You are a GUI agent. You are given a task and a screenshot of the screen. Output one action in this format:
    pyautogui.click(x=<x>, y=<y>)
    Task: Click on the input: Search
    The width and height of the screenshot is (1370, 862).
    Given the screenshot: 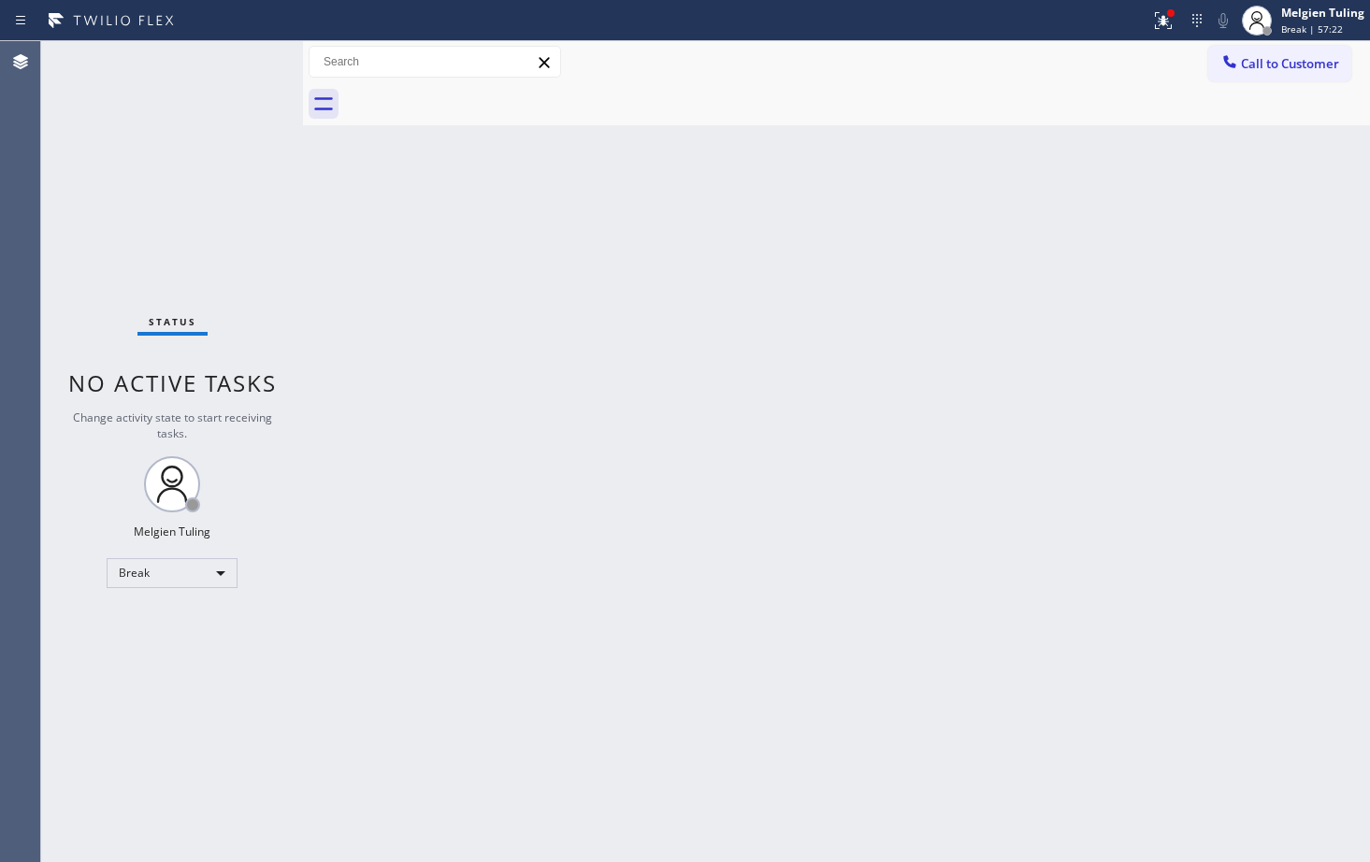 What is the action you would take?
    pyautogui.click(x=435, y=62)
    